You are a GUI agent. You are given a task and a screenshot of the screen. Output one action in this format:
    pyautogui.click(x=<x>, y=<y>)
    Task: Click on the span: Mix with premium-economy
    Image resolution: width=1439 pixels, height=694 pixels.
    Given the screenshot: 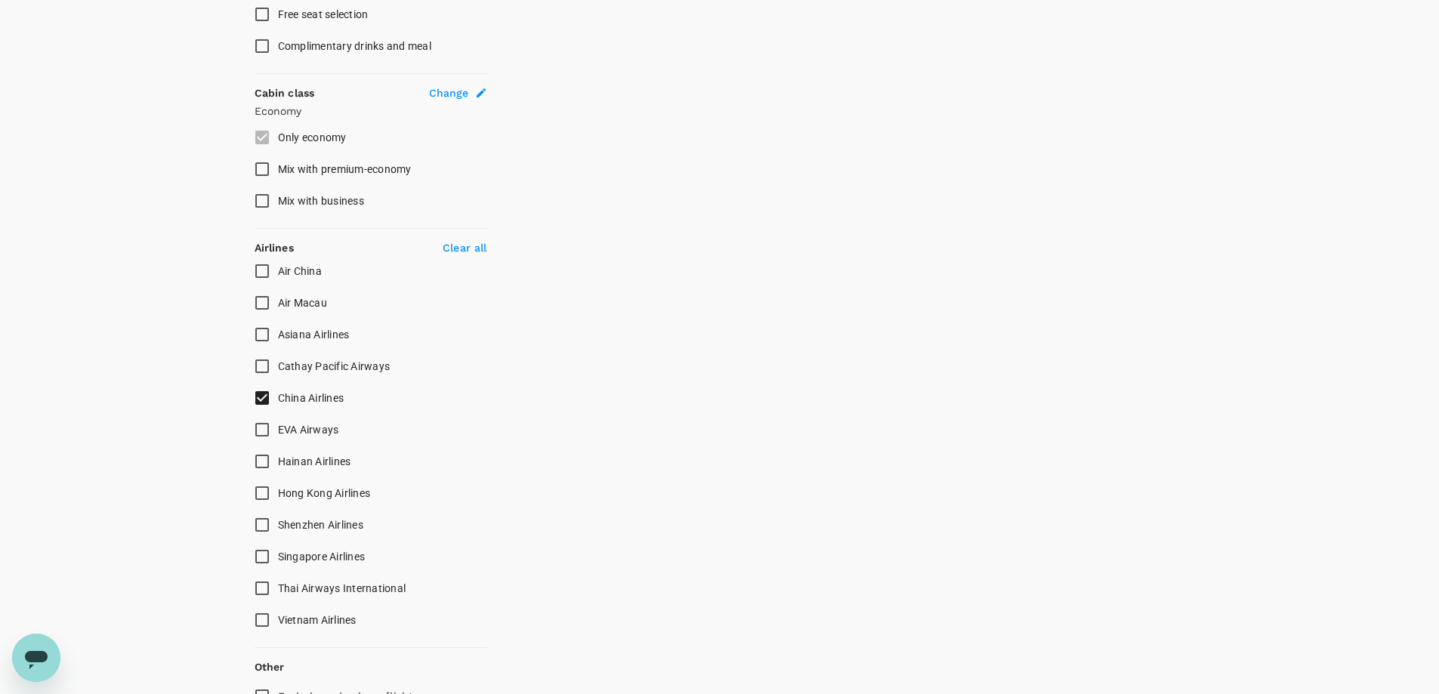 What is the action you would take?
    pyautogui.click(x=344, y=169)
    